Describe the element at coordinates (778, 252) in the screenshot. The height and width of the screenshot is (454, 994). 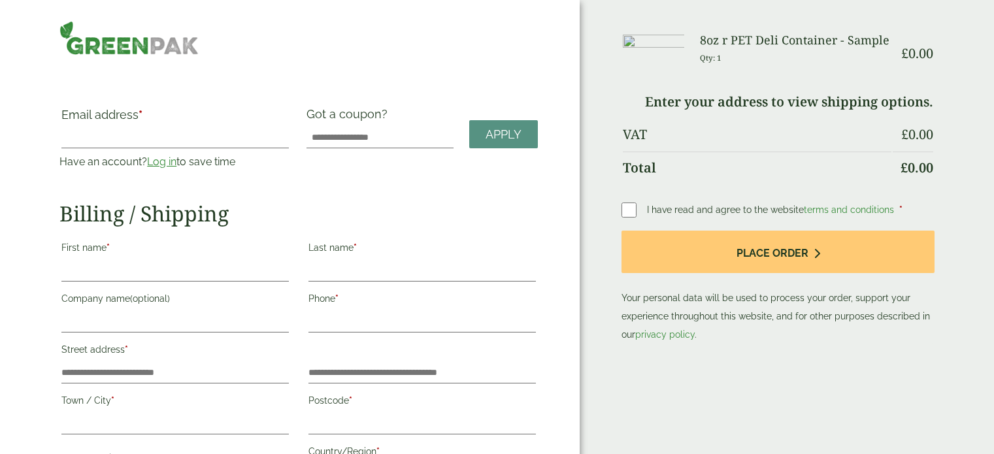
I see `button: Place order` at that location.